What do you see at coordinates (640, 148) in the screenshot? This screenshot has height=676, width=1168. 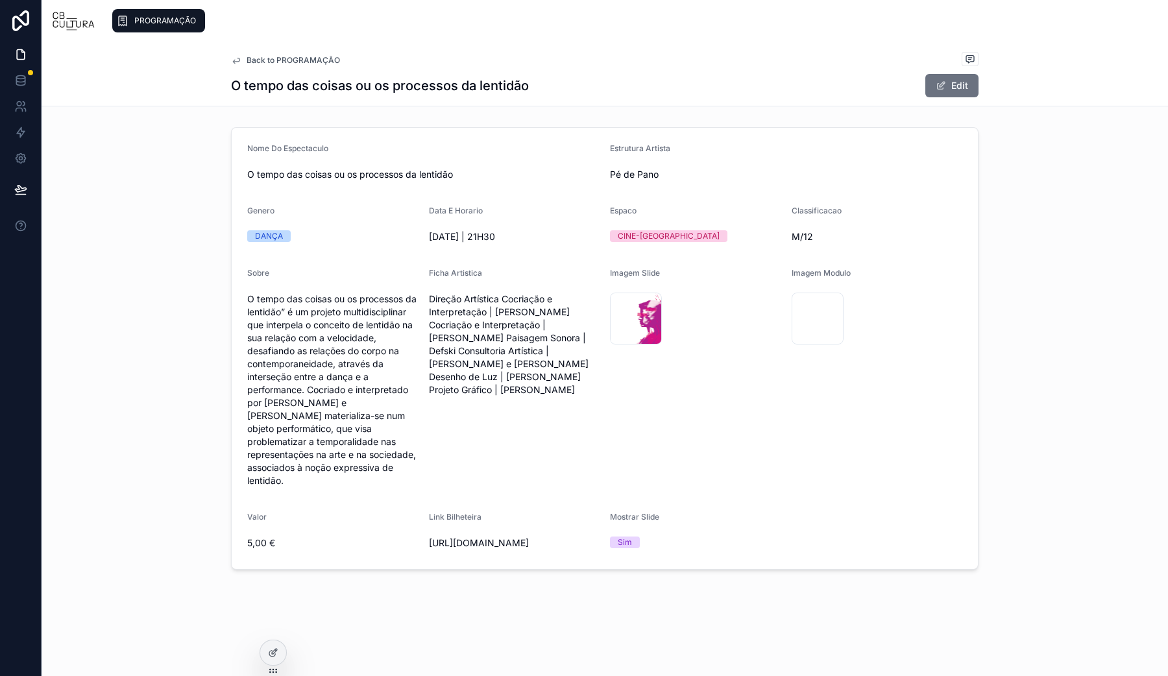 I see `span: Estrutura Artista` at bounding box center [640, 148].